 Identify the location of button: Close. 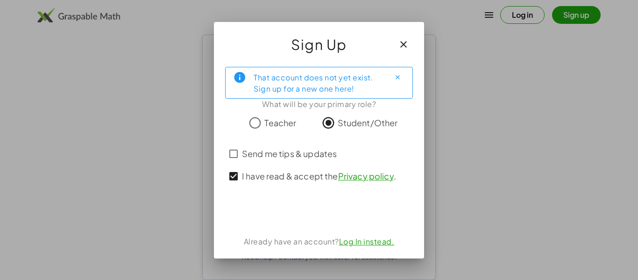
(398, 78).